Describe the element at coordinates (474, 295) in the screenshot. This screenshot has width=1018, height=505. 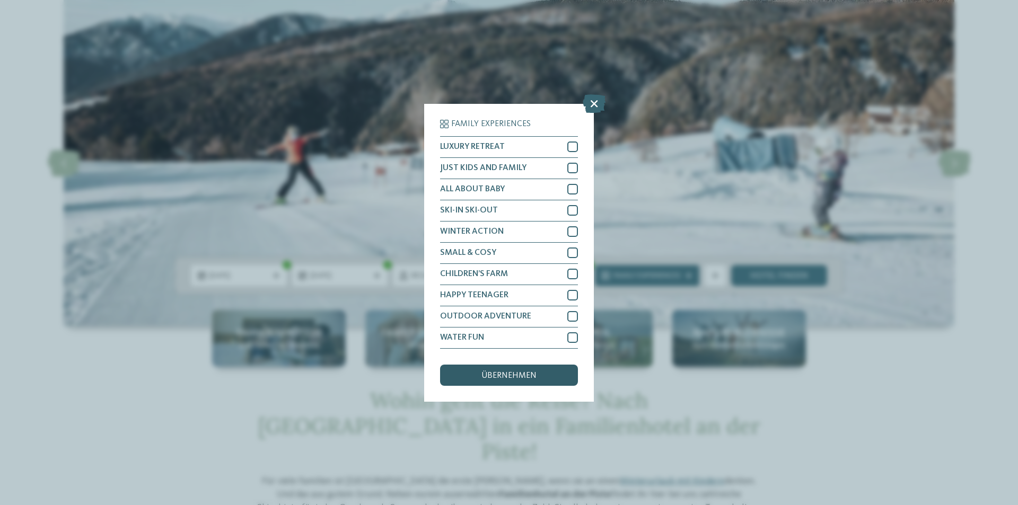
I see `span: HAPPY TEENAGER` at that location.